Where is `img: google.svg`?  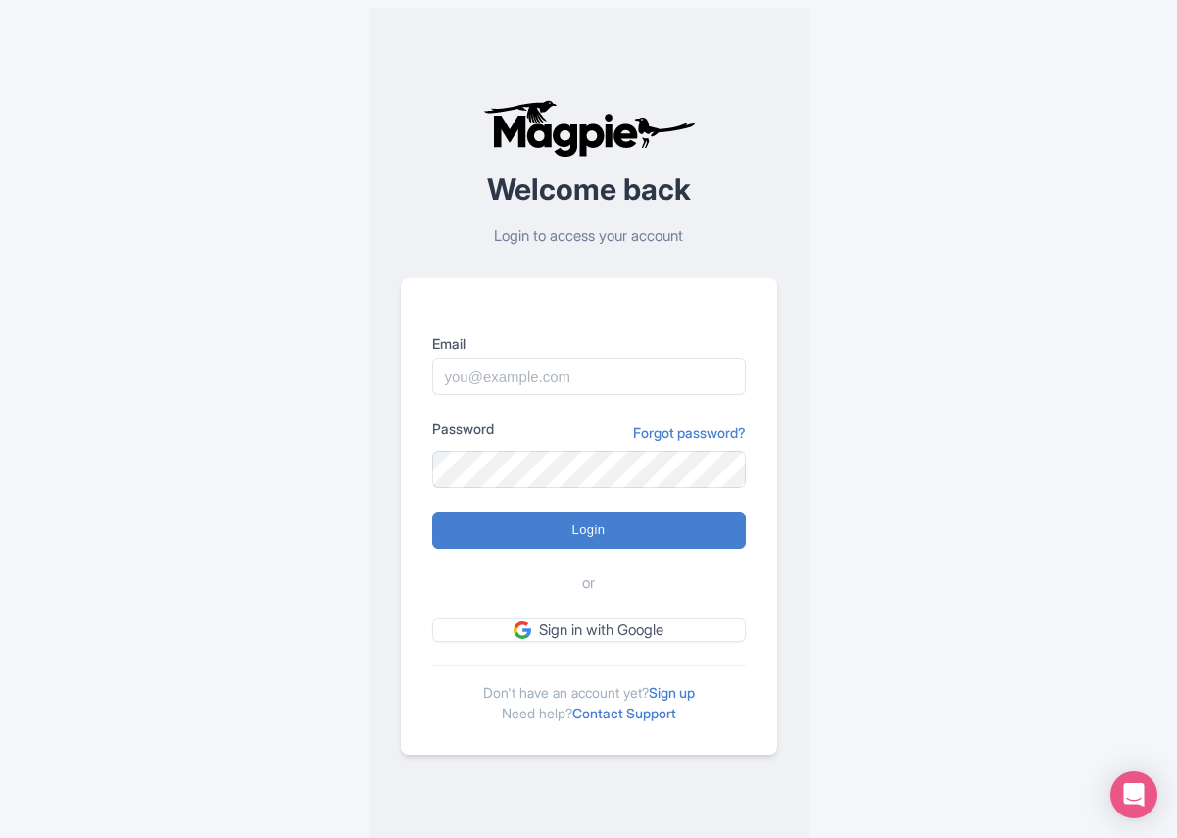 img: google.svg is located at coordinates (522, 630).